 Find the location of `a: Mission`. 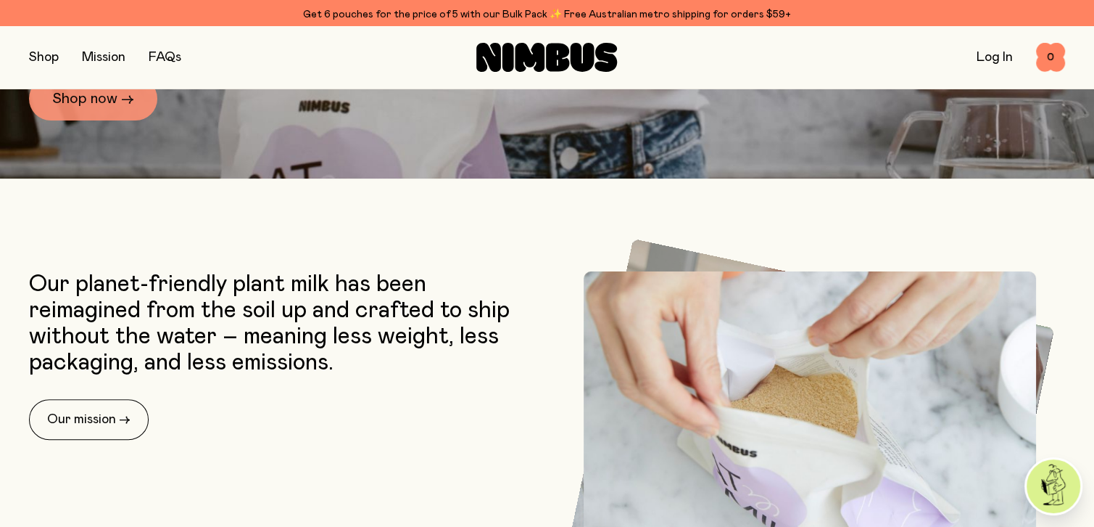

a: Mission is located at coordinates (104, 57).